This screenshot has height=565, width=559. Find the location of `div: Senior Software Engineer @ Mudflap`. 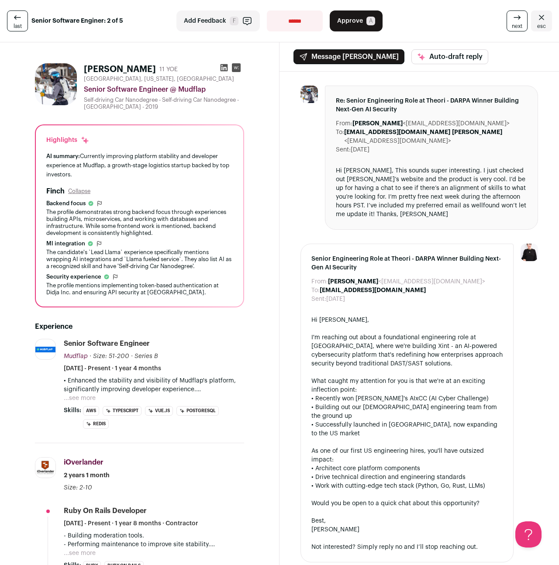

div: Senior Software Engineer @ Mudflap is located at coordinates (164, 89).